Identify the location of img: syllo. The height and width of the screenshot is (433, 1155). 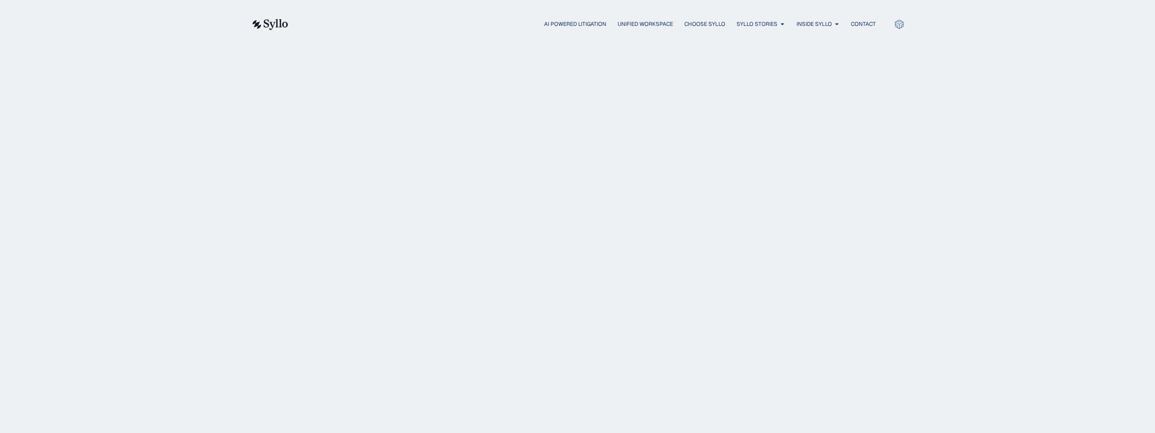
(270, 25).